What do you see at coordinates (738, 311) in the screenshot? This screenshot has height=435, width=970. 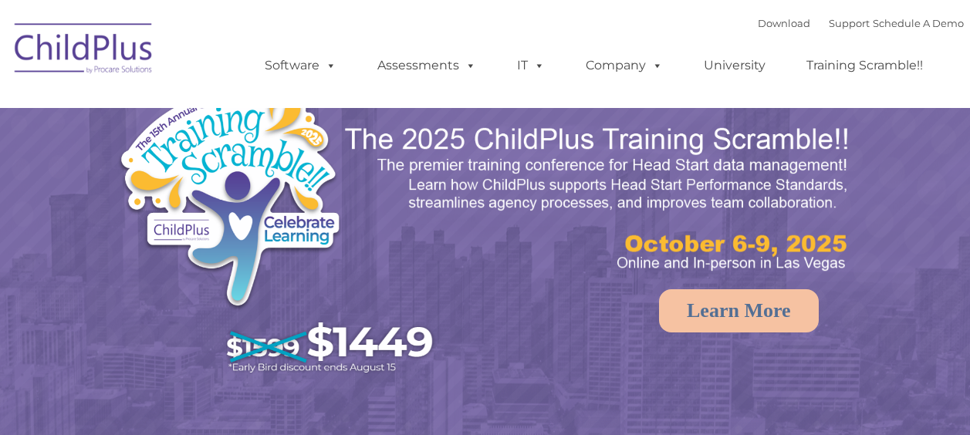 I see `a: Learn More` at bounding box center [738, 311].